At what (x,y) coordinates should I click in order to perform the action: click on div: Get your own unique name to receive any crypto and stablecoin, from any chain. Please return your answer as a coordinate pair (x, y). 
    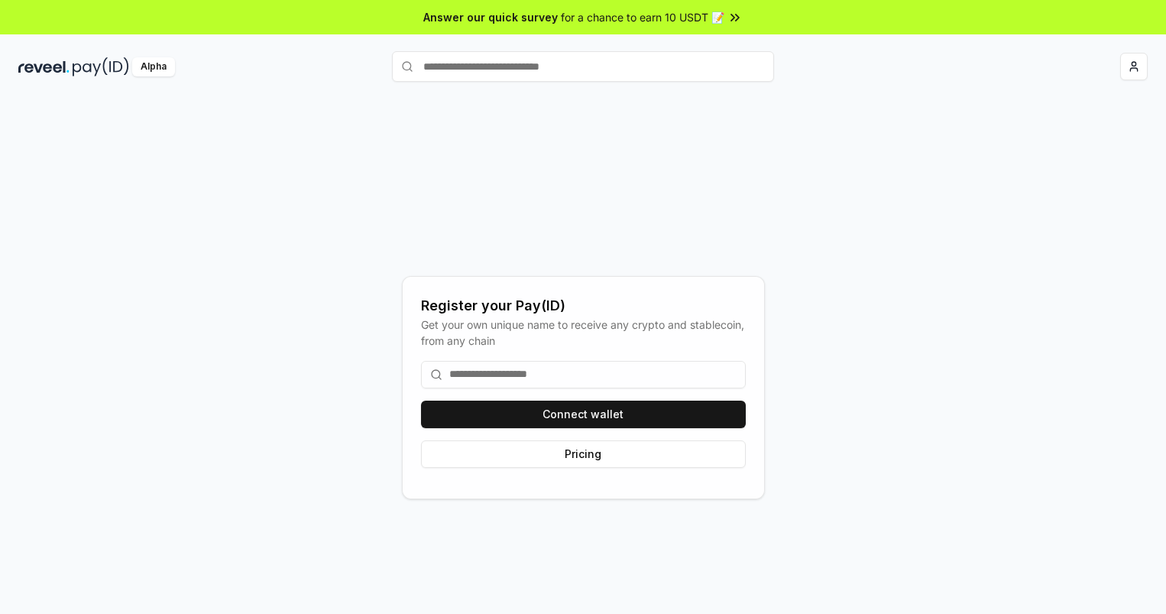
    Looking at the image, I should click on (583, 332).